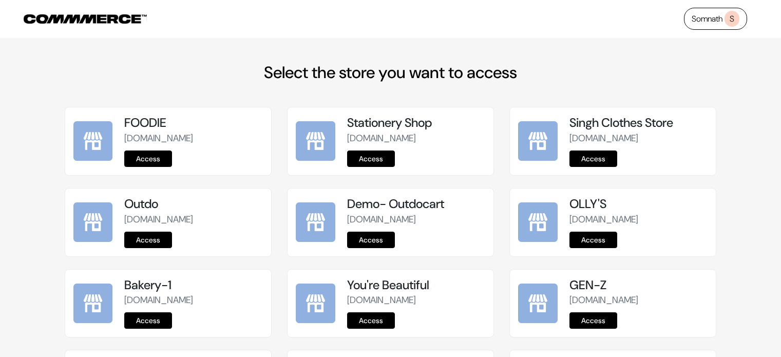 Image resolution: width=781 pixels, height=357 pixels. What do you see at coordinates (93, 303) in the screenshot?
I see `img: Bakery-1` at bounding box center [93, 303].